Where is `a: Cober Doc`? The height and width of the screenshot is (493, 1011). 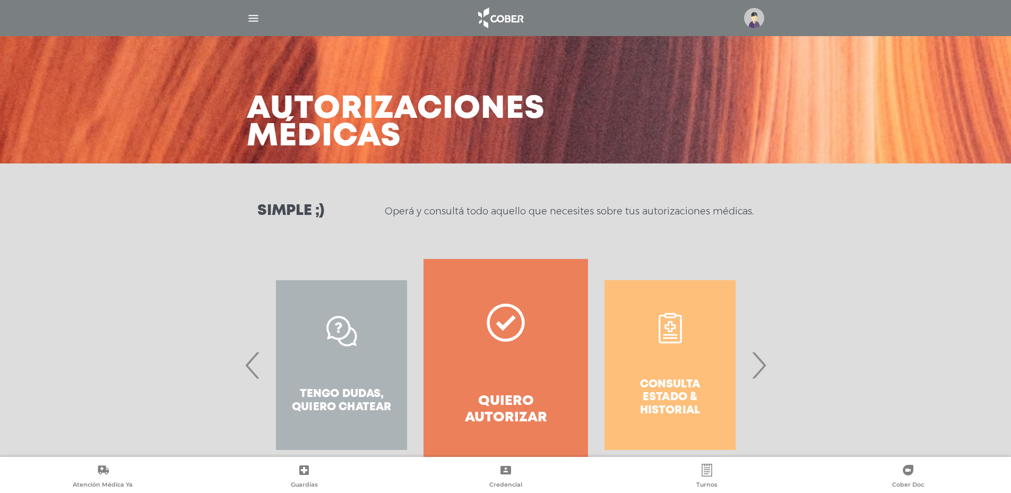 a: Cober Doc is located at coordinates (908, 477).